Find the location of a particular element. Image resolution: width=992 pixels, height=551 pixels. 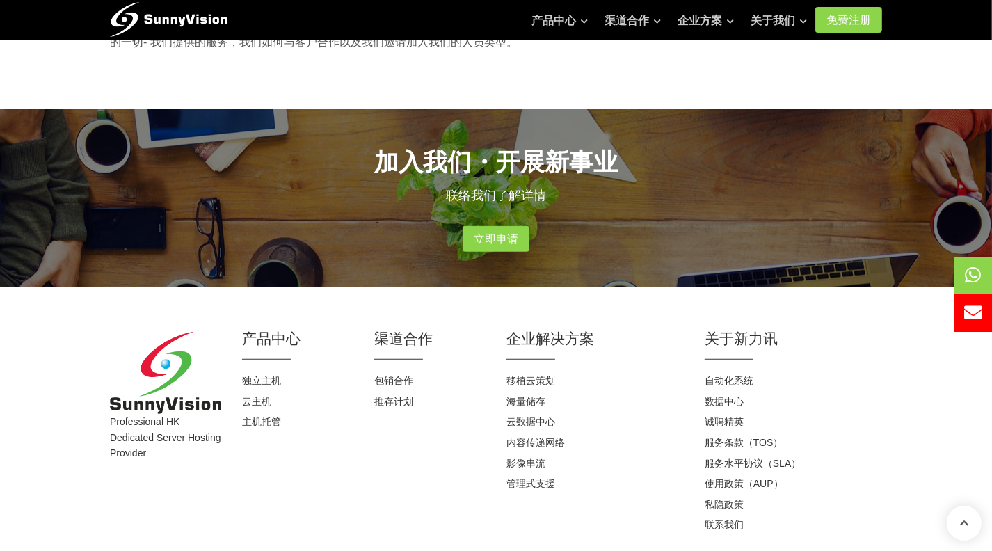

a: 诚聘精英 is located at coordinates (724, 422).